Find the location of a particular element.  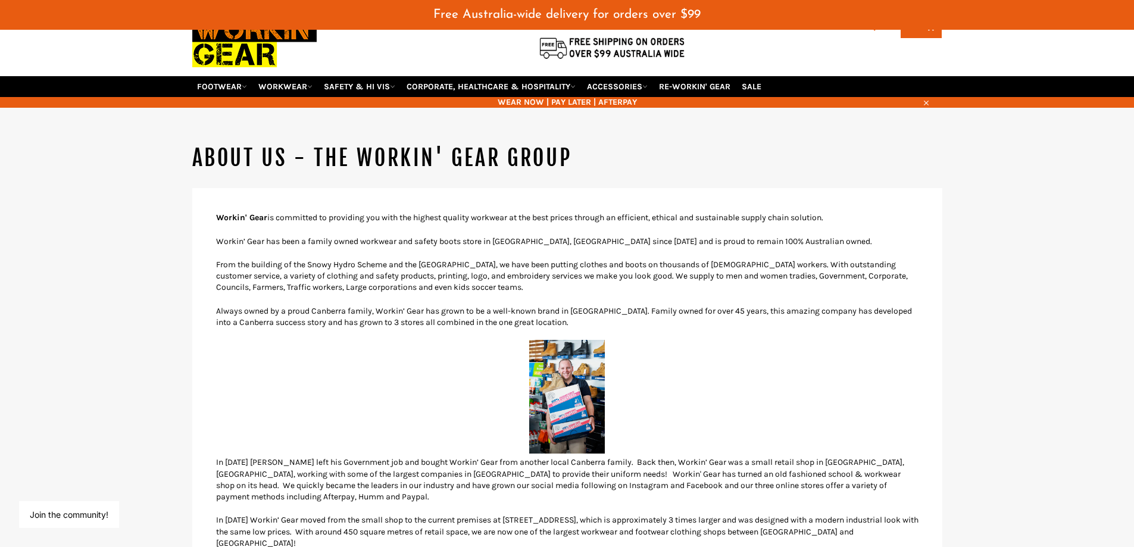

p: Always owned by a proud Canberra family, Workin’ Gear has grown to be a well-known brand in [GEOG... is located at coordinates (567, 317).